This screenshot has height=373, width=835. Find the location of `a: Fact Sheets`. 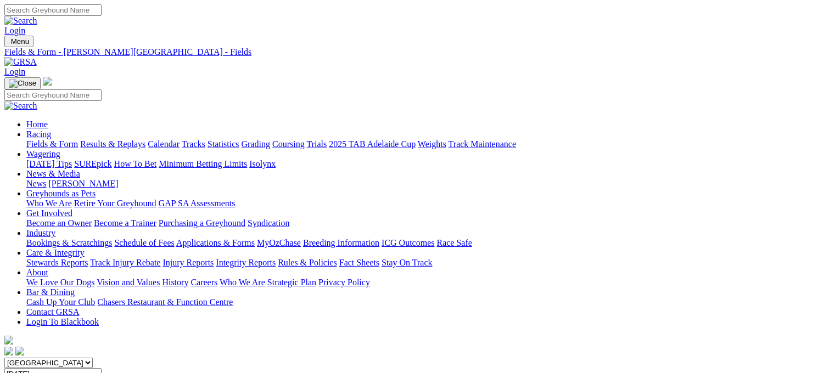

a: Fact Sheets is located at coordinates (359, 262).